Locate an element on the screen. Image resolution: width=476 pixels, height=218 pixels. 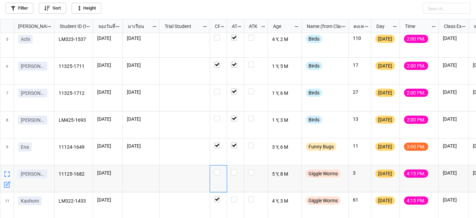
div: คงเหลือ (from Nick Name) is located at coordinates (357, 26).